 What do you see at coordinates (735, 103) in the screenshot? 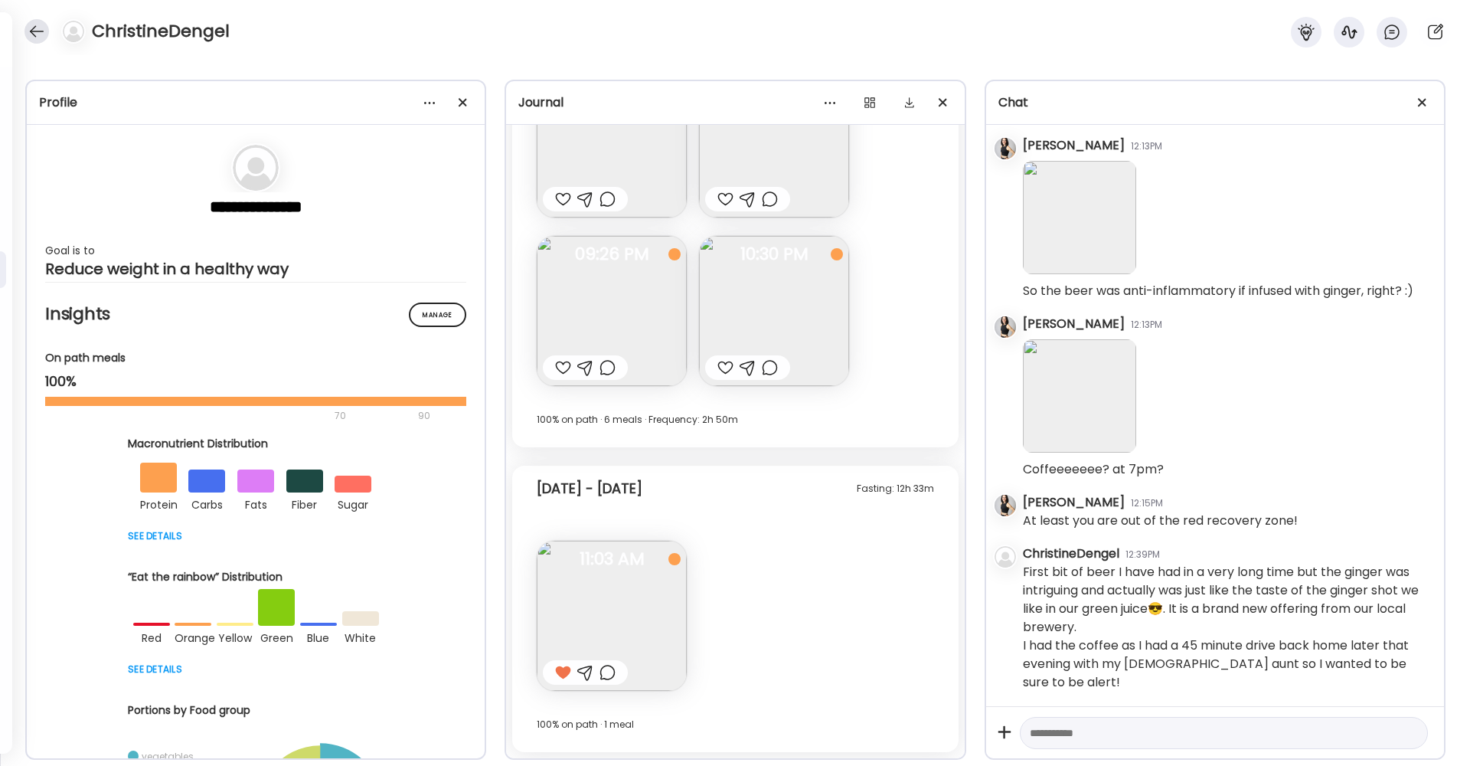
I see `div: Journal` at bounding box center [735, 103].